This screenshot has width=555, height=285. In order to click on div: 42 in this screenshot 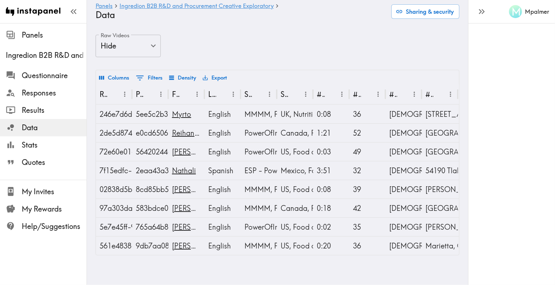, I will do `click(367, 208)`.